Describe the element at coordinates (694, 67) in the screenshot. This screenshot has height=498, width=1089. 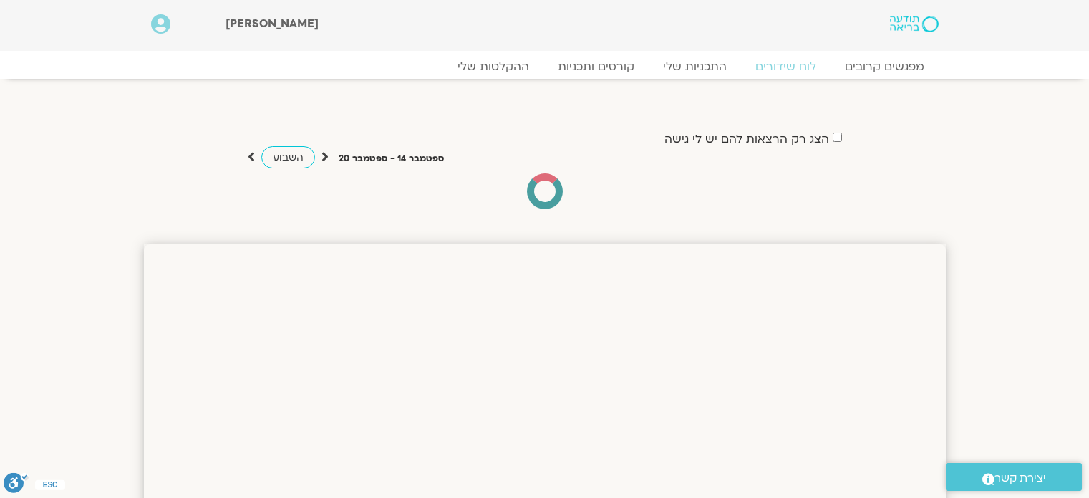
I see `a: התכניות שלי` at that location.